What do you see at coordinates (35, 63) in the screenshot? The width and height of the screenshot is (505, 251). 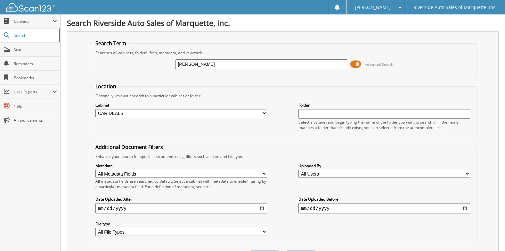 I see `span: Reminders` at bounding box center [35, 63].